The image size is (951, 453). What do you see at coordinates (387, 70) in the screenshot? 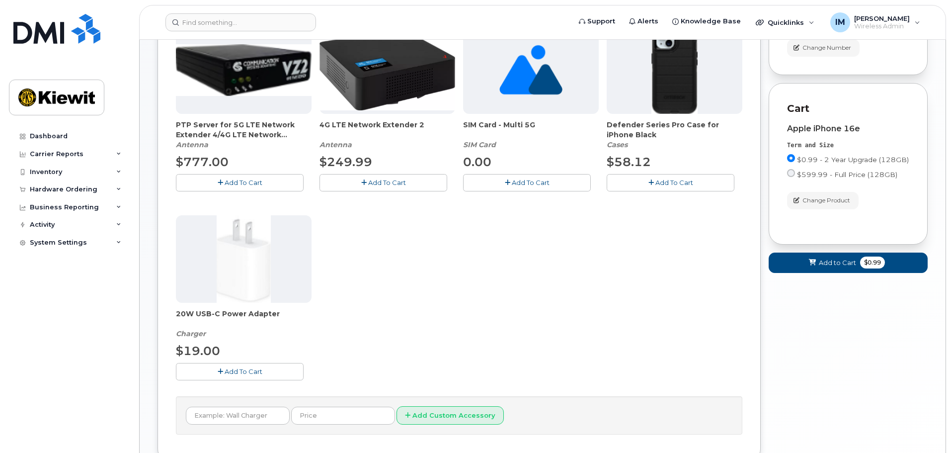
I see `img: 4glte_extender.png` at bounding box center [387, 70].